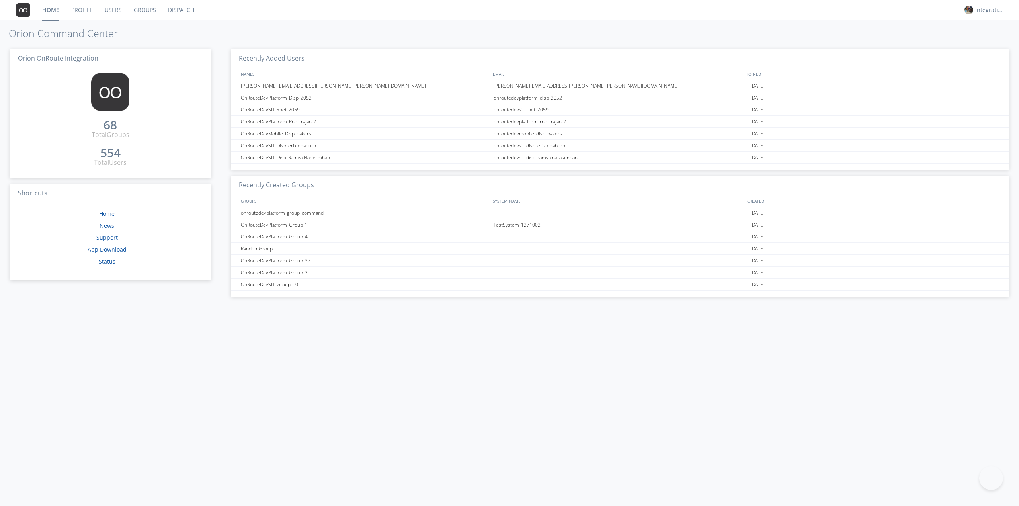 This screenshot has width=1019, height=506. What do you see at coordinates (107, 261) in the screenshot?
I see `a: Status` at bounding box center [107, 261].